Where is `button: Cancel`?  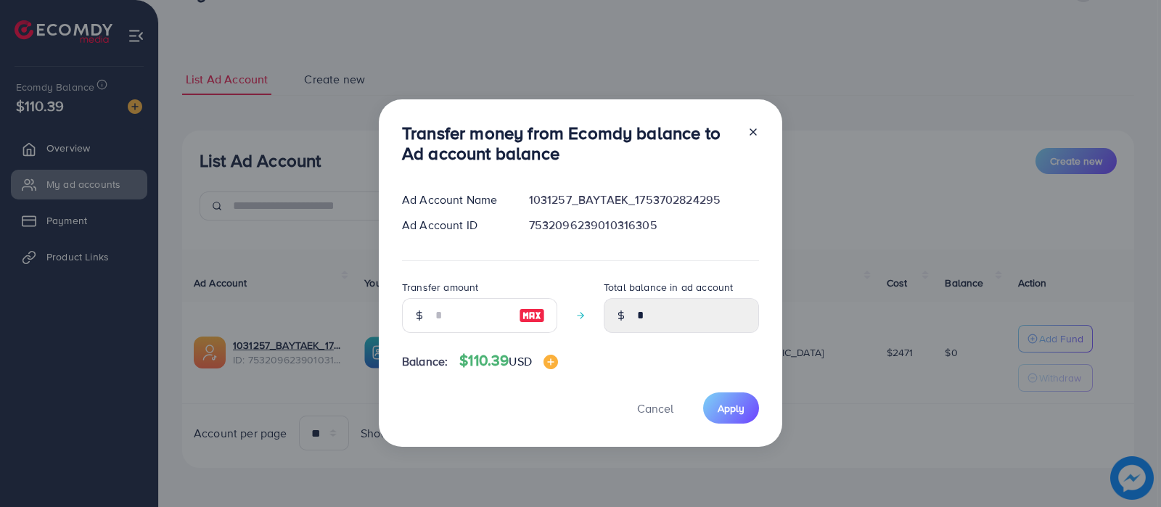 button: Cancel is located at coordinates (656, 408).